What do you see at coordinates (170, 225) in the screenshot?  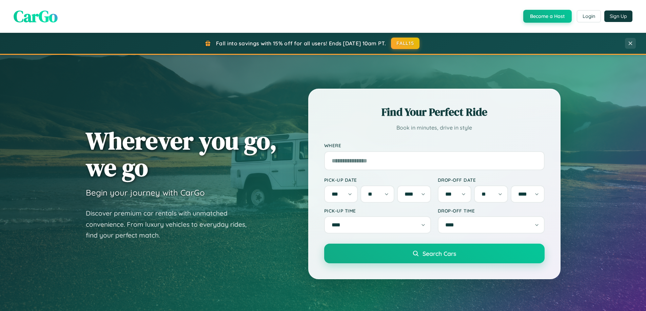 I see `p: Discover premium car rentals with unmatched convenience. From luxury vehicles to everyday rides, ...` at bounding box center [170, 225].